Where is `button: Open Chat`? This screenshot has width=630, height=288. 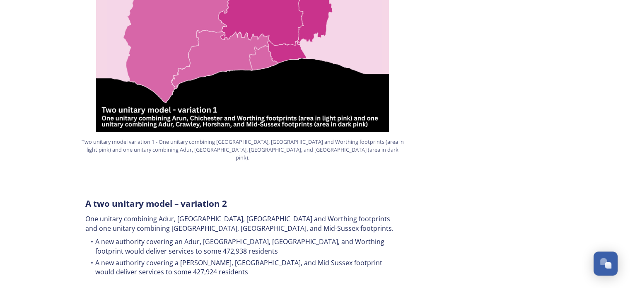
button: Open Chat is located at coordinates (605, 263).